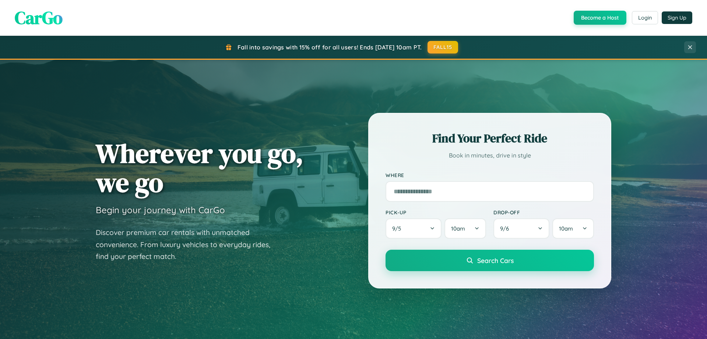 The height and width of the screenshot is (339, 707). Describe the element at coordinates (677, 18) in the screenshot. I see `button: Sign Up` at that location.